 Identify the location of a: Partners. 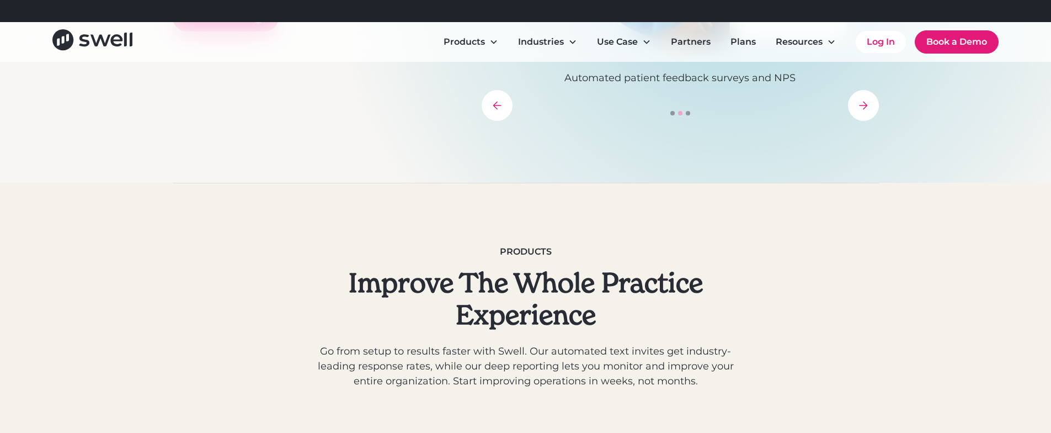
(691, 42).